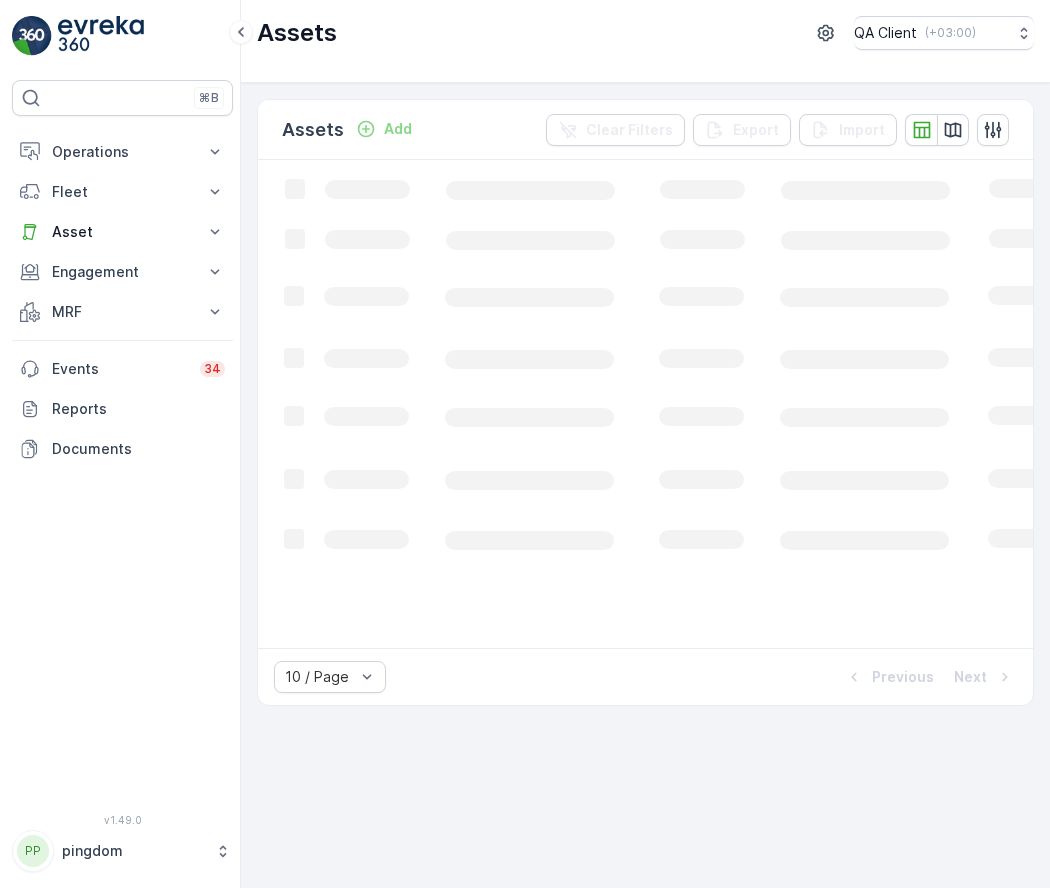 Image resolution: width=1050 pixels, height=888 pixels. I want to click on a: Reports, so click(122, 409).